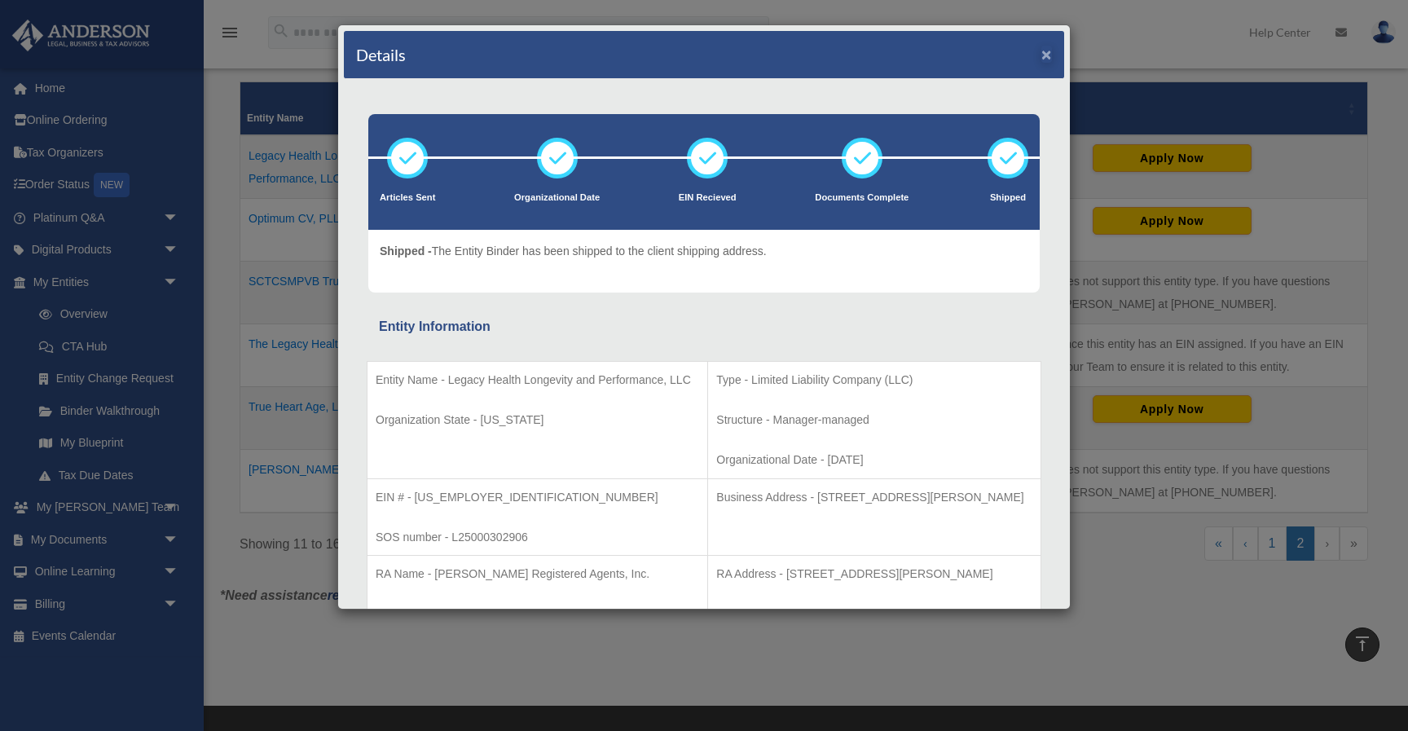 This screenshot has width=1408, height=731. Describe the element at coordinates (874, 614) in the screenshot. I see `p: Nominee Info - false` at that location.